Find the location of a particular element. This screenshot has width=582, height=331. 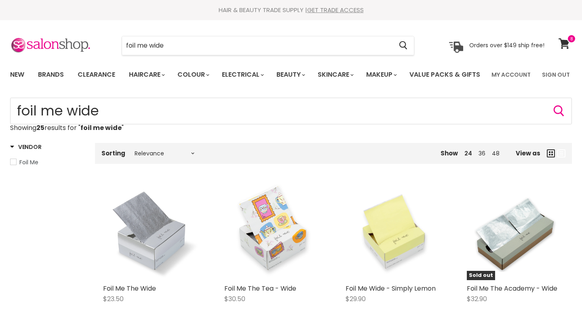

label: Sorting is located at coordinates (113, 153).